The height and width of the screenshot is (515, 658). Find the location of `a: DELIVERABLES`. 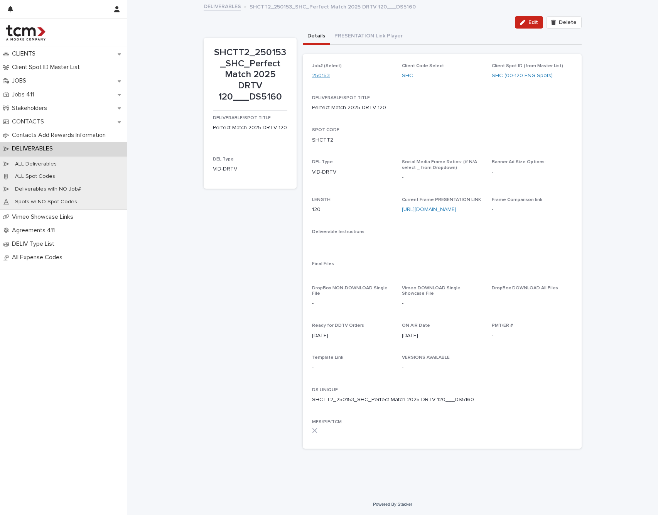

a: DELIVERABLES is located at coordinates (222, 6).